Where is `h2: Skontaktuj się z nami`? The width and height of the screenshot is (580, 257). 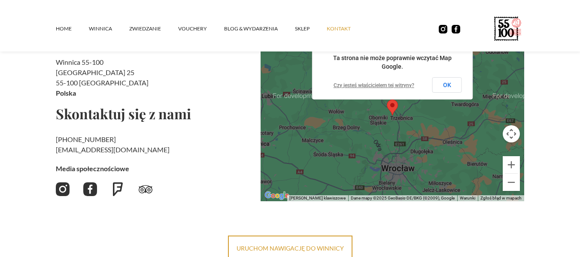 h2: Skontaktuj się z nami is located at coordinates (155, 114).